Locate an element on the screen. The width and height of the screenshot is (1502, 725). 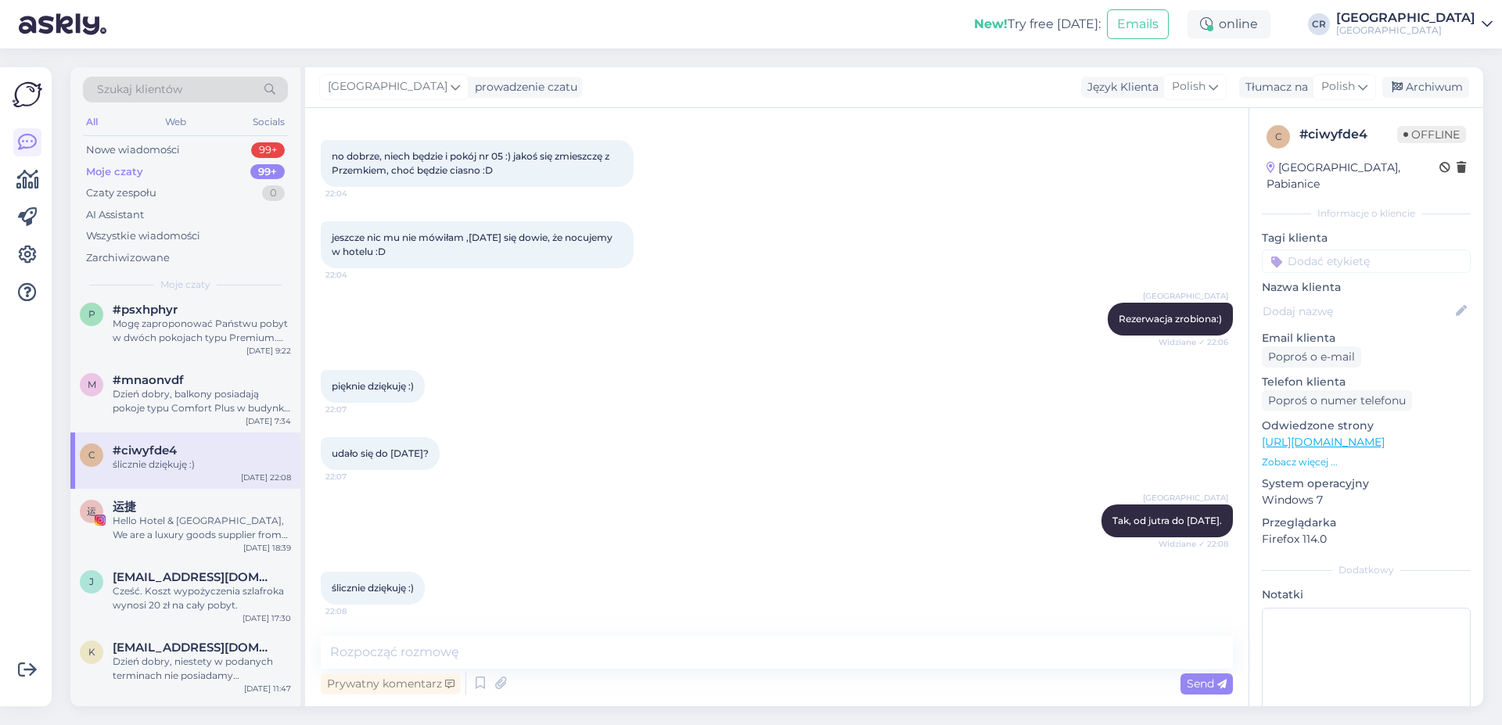
div: prowadzenie czatu is located at coordinates (522, 87).